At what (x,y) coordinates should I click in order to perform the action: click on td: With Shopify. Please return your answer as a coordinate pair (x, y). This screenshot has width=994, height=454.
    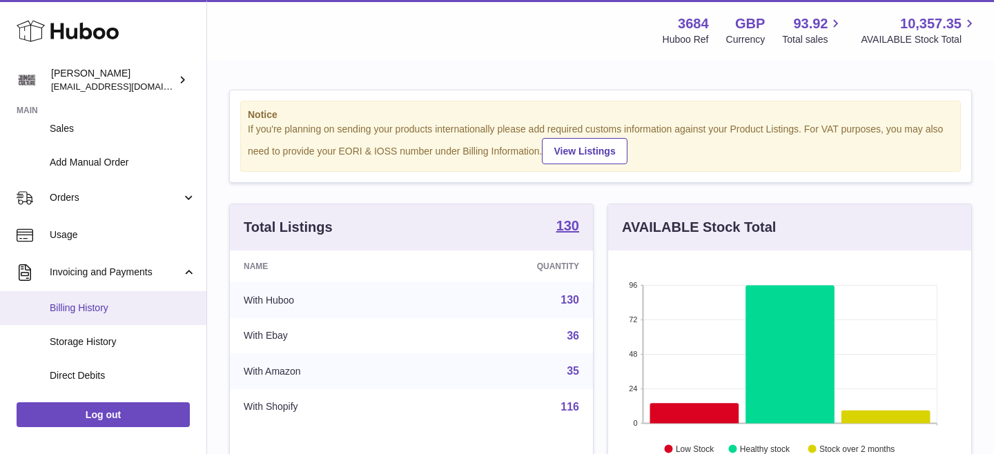
    Looking at the image, I should click on (329, 407).